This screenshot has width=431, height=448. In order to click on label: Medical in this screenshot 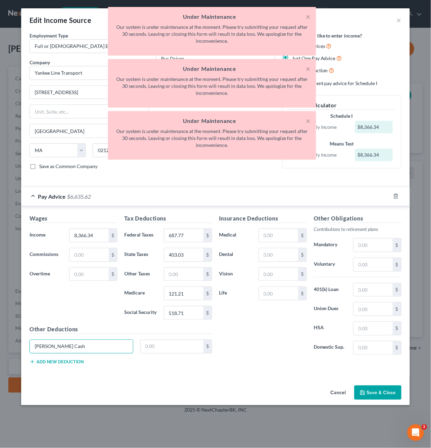, I will do `click(235, 235)`.